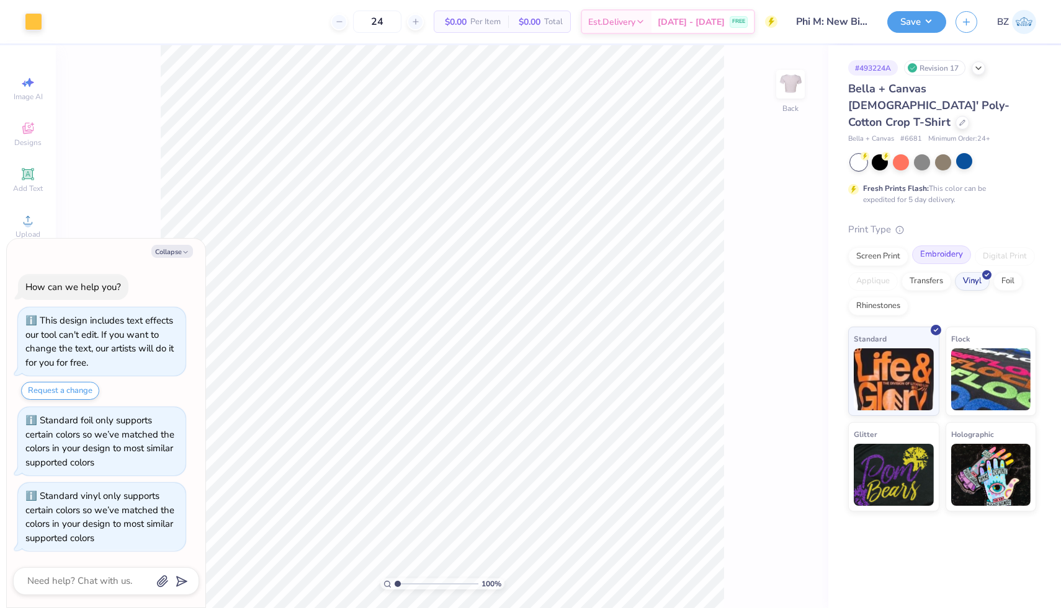 Image resolution: width=1061 pixels, height=608 pixels. What do you see at coordinates (926, 282) in the screenshot?
I see `div: Transfers` at bounding box center [926, 282].